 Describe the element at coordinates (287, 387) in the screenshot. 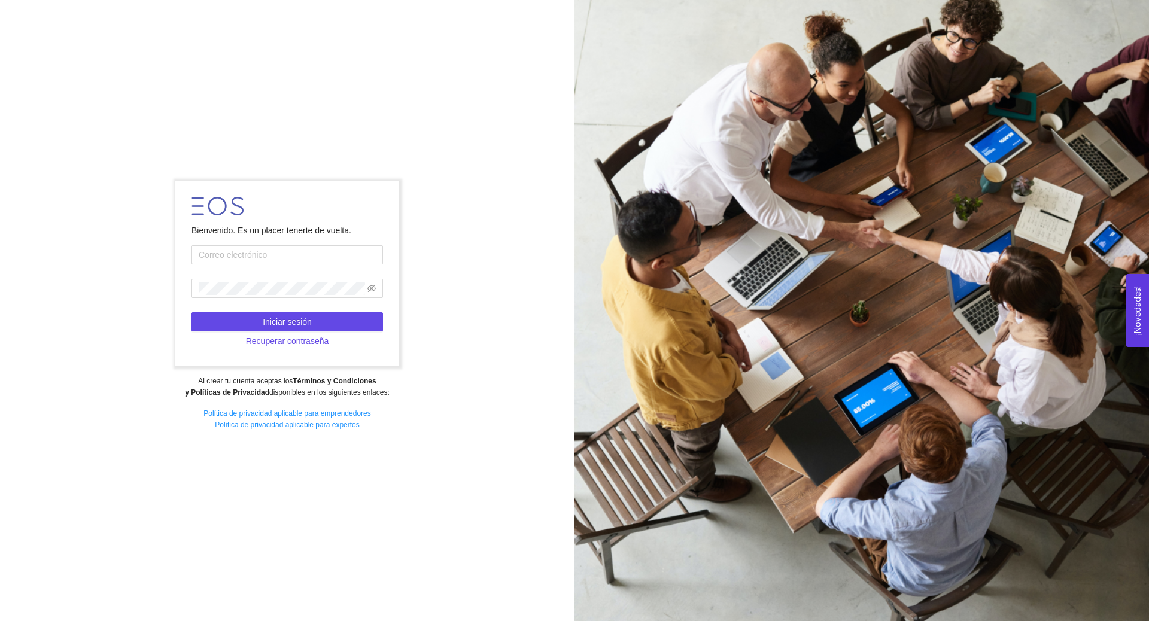

I see `div: Al crear tu cuenta aceptas los disponibles en los siguientes enlaces:` at that location.